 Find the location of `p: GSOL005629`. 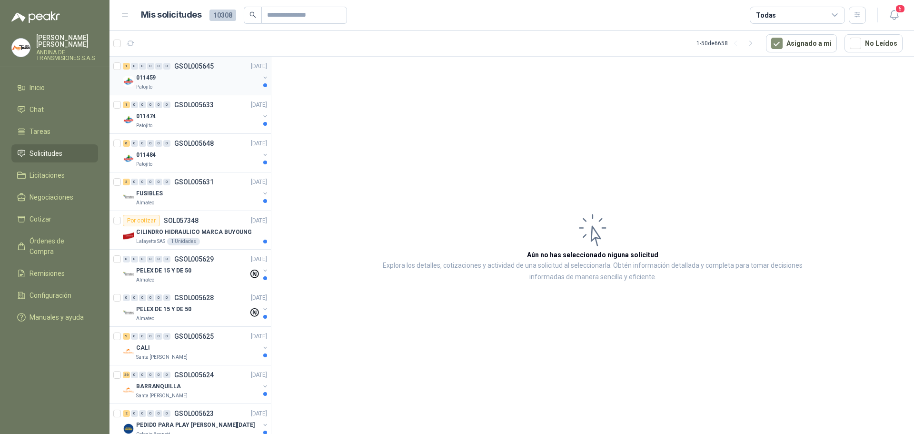

p: GSOL005629 is located at coordinates (194, 259).